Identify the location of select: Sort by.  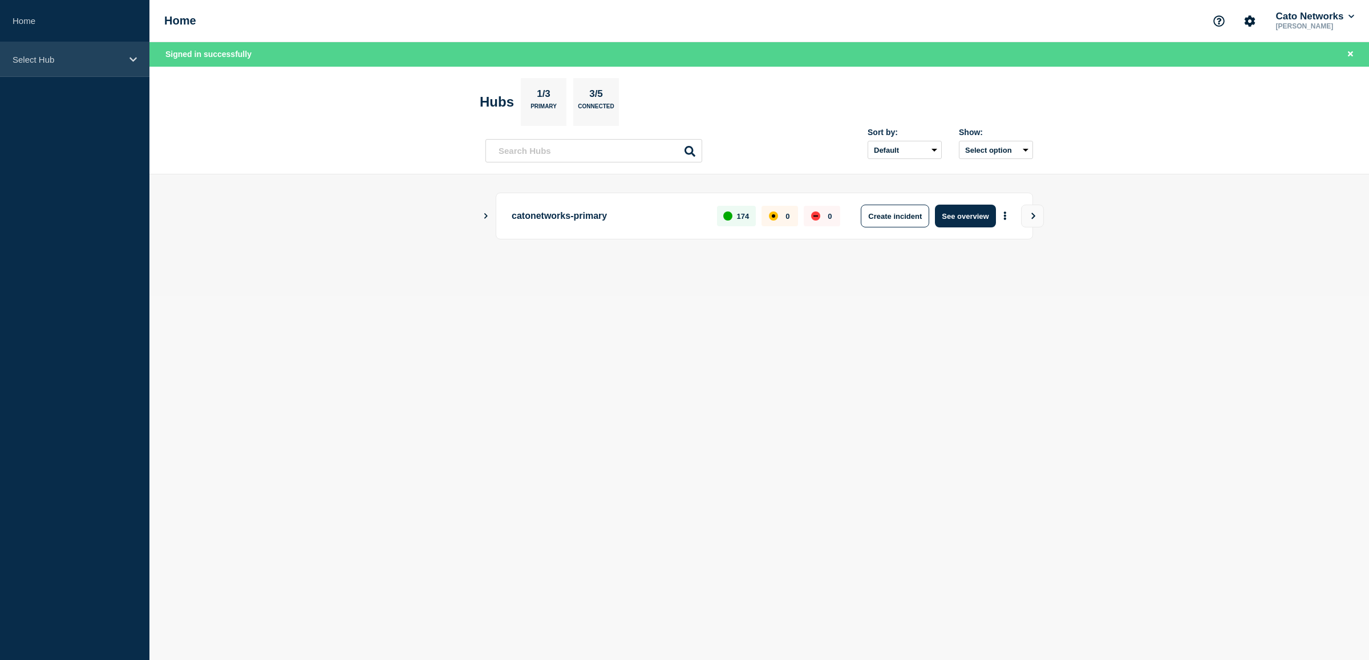
(904, 150).